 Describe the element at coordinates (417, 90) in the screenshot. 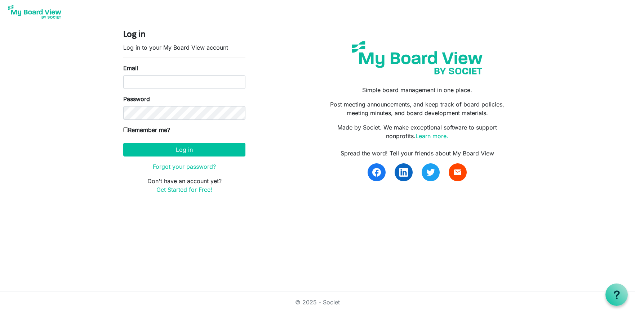

I see `p: Simple board management in one place.` at that location.